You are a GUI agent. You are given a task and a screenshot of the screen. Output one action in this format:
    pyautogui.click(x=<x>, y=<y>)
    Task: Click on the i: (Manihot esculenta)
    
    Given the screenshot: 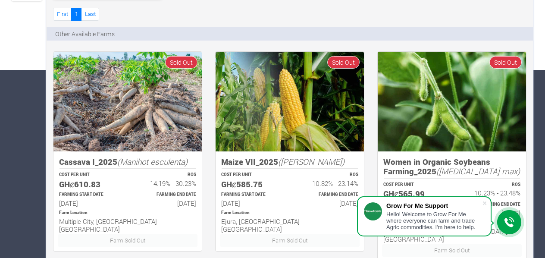 What is the action you would take?
    pyautogui.click(x=152, y=161)
    